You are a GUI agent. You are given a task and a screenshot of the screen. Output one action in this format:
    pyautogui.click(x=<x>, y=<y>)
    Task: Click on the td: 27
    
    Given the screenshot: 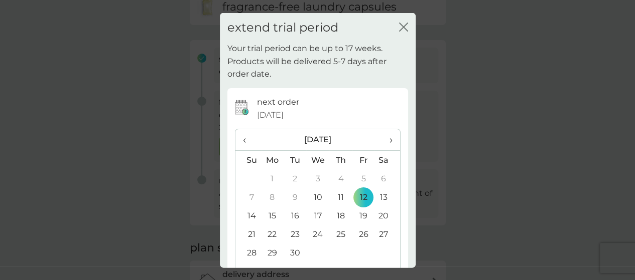 What is the action you would take?
    pyautogui.click(x=387, y=234)
    